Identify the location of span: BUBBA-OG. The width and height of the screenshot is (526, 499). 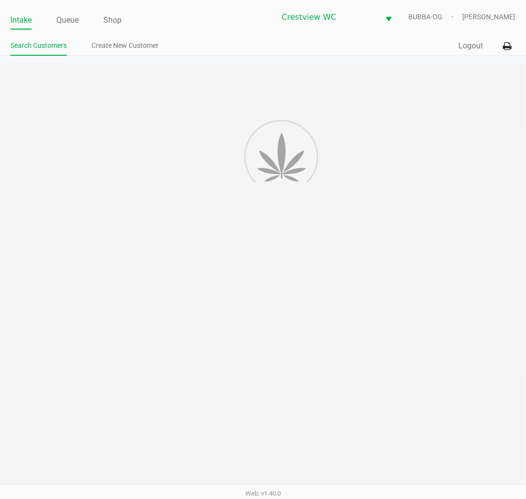
(435, 17).